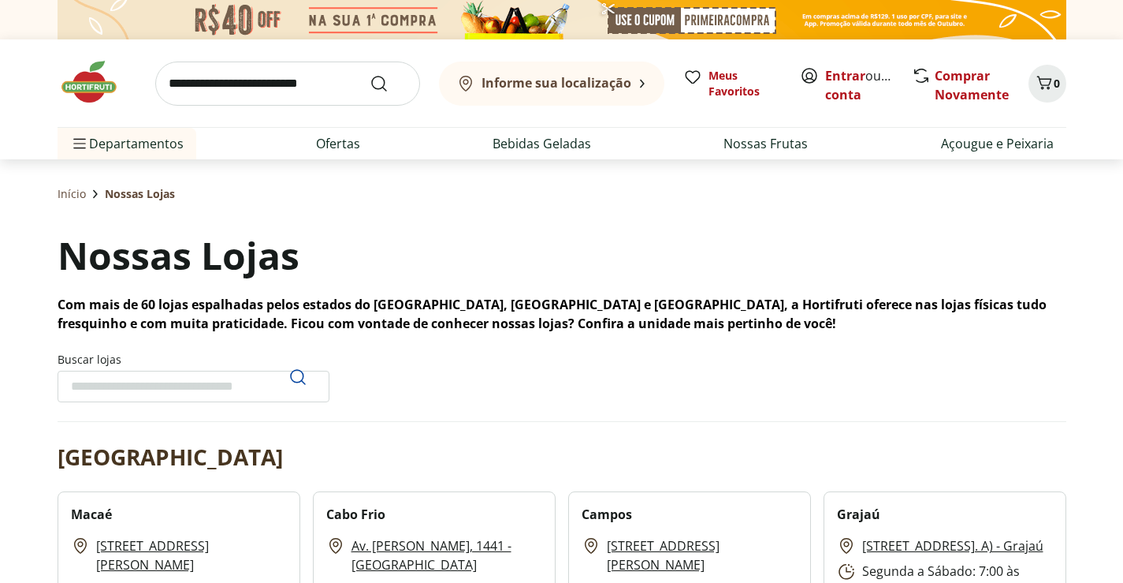 The height and width of the screenshot is (583, 1123). What do you see at coordinates (80, 143) in the screenshot?
I see `button: Menu` at bounding box center [80, 143].